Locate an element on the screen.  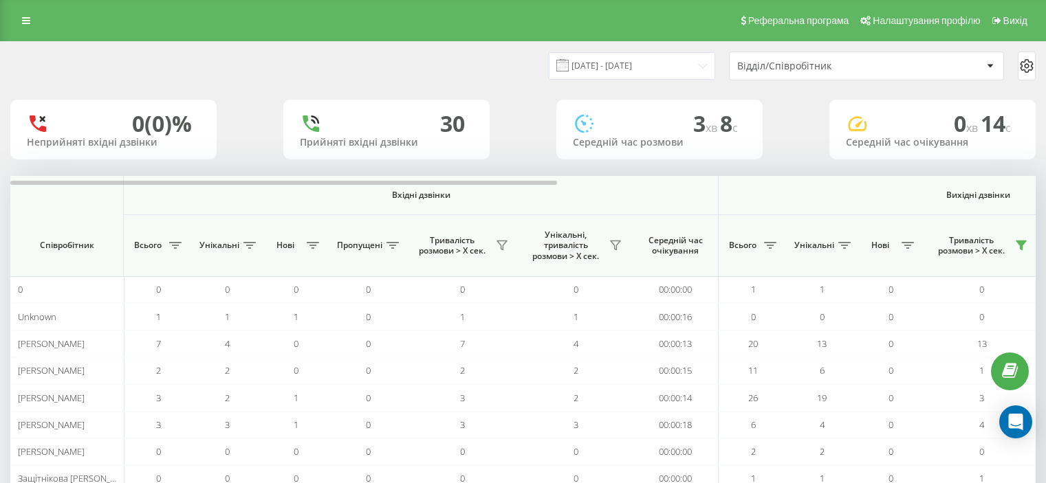
span: Unknown is located at coordinates (37, 317).